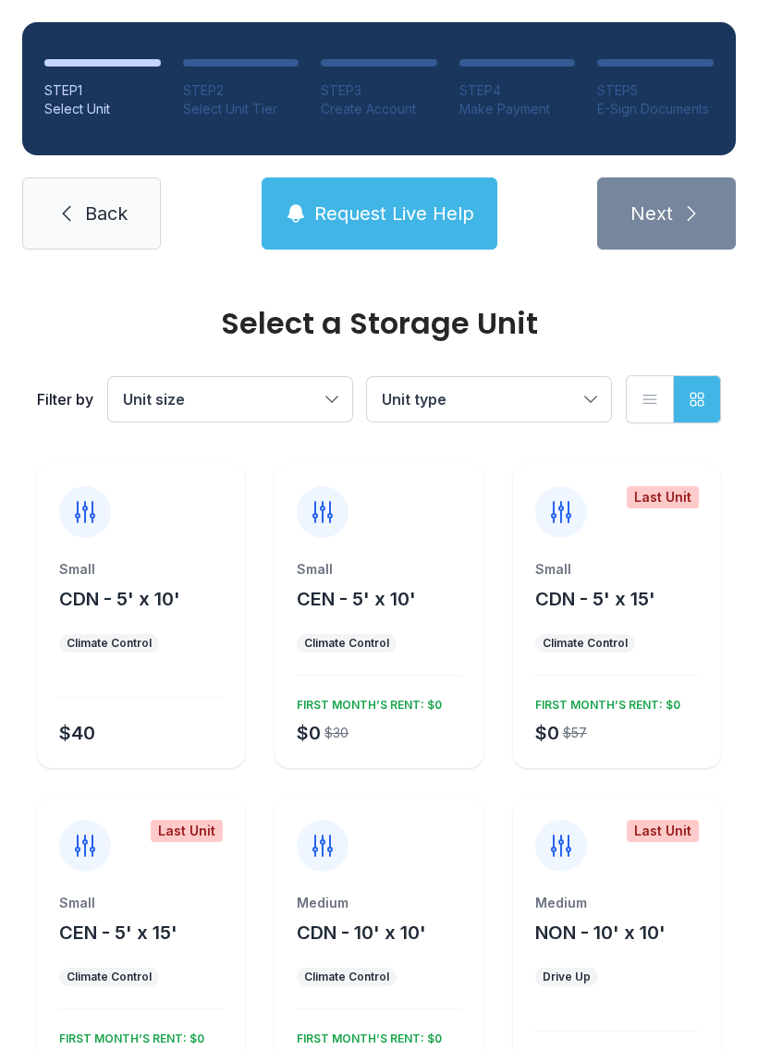 This screenshot has width=758, height=1050. Describe the element at coordinates (241, 91) in the screenshot. I see `div: STEP 2` at that location.